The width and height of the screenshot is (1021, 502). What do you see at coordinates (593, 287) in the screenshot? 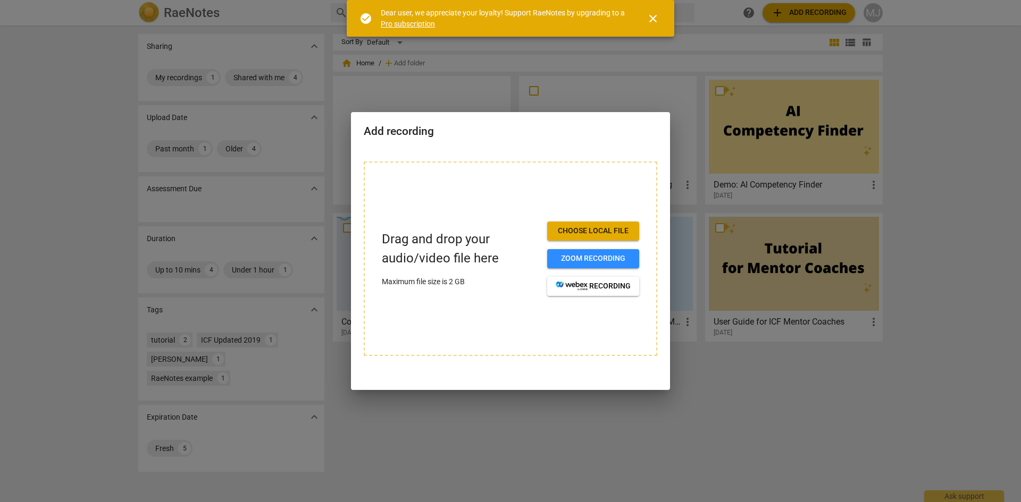
I see `span: recording` at bounding box center [593, 287].